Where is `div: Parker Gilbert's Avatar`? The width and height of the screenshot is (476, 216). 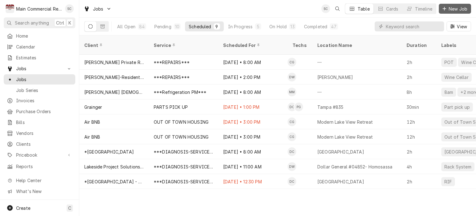
div: Parker Gilbert's Avatar is located at coordinates (299, 107).